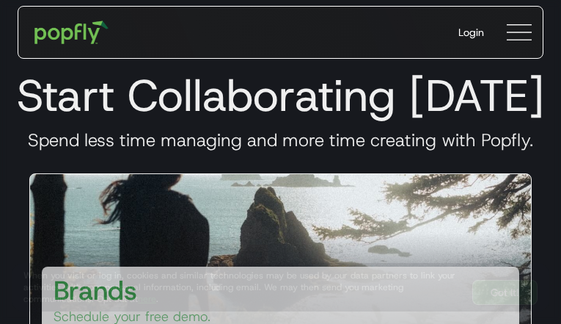 The width and height of the screenshot is (561, 324). Describe the element at coordinates (471, 32) in the screenshot. I see `a: Login` at that location.